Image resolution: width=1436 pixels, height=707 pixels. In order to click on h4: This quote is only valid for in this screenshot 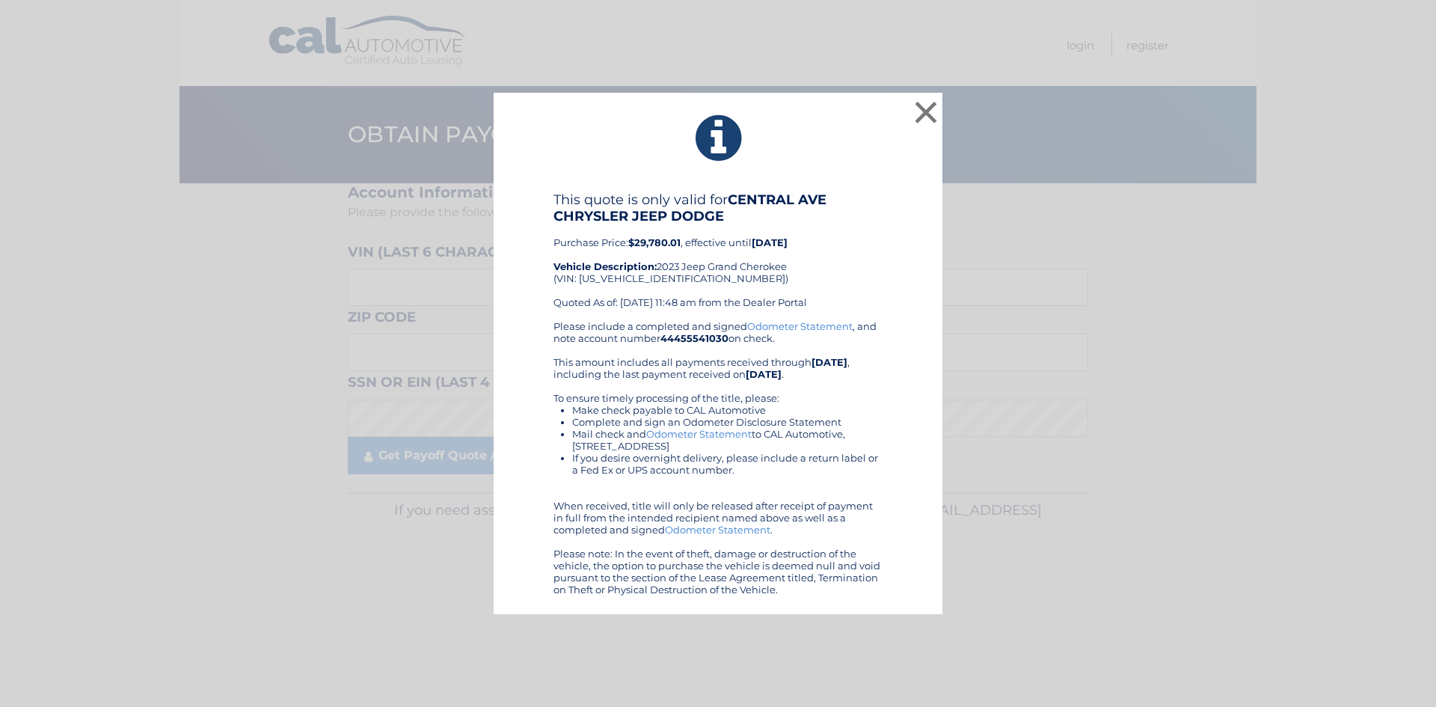, I will do `click(718, 208)`.